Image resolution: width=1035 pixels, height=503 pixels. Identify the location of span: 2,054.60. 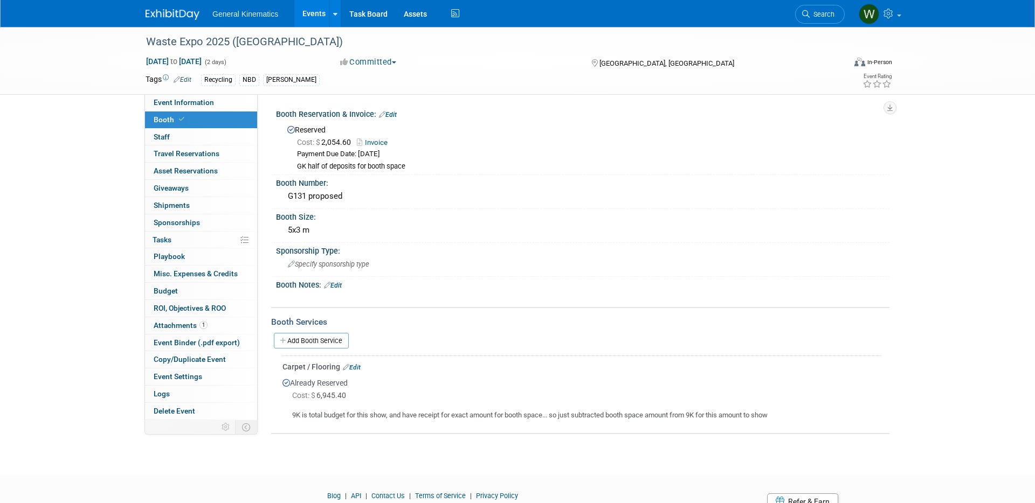
(326, 142).